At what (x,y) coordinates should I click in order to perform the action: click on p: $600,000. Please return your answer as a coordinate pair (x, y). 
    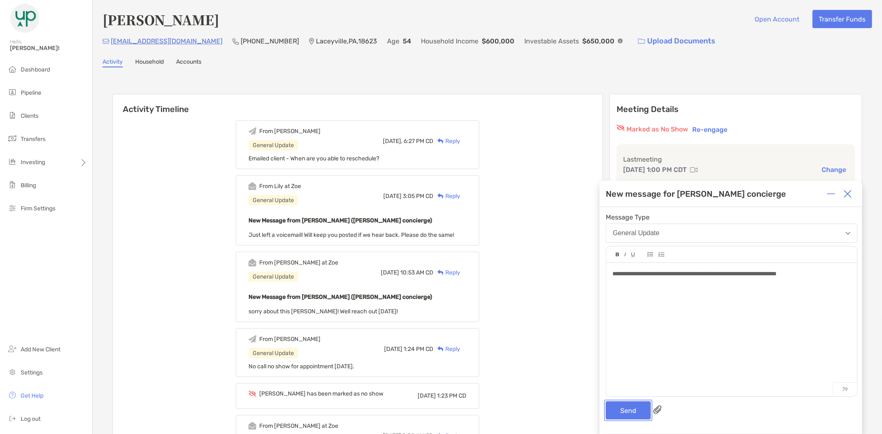
    Looking at the image, I should click on (498, 41).